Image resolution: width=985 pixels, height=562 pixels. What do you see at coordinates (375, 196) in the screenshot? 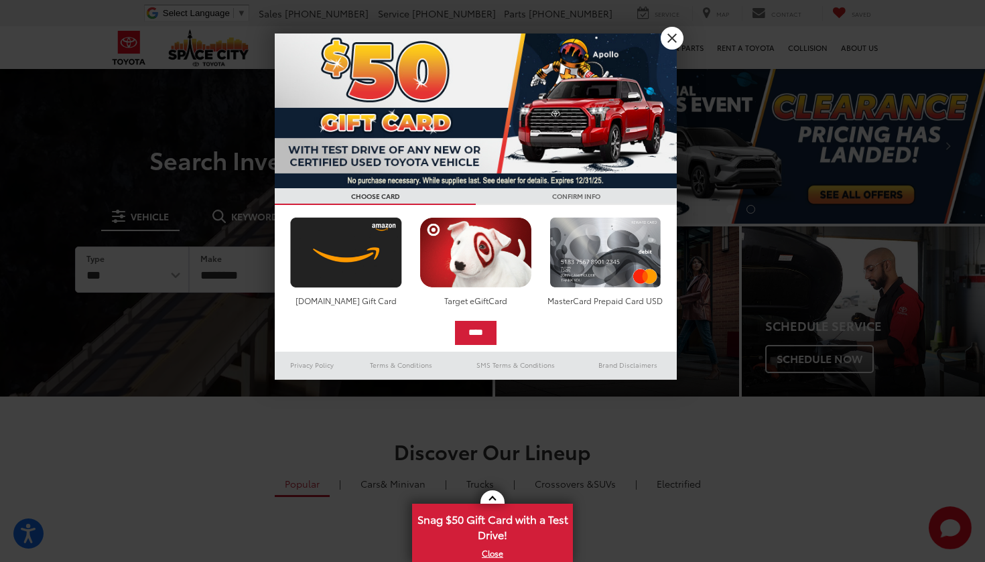
I see `h3: CHOOSE CARD` at bounding box center [375, 196].